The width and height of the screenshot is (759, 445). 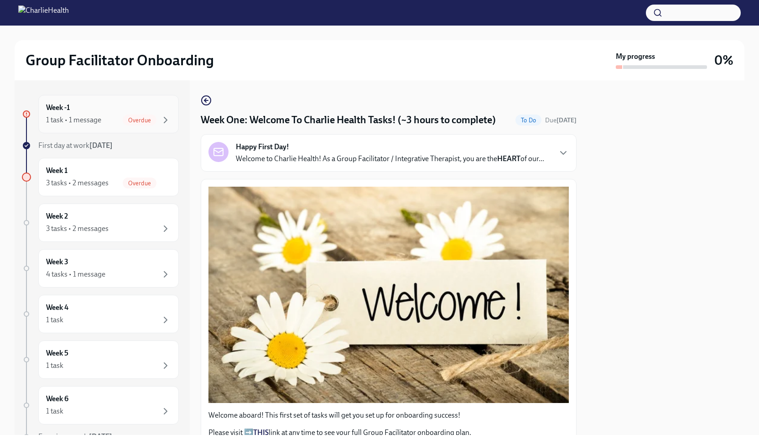 I want to click on a: Week 13 tasks • 2 messagesOverdue, so click(x=100, y=177).